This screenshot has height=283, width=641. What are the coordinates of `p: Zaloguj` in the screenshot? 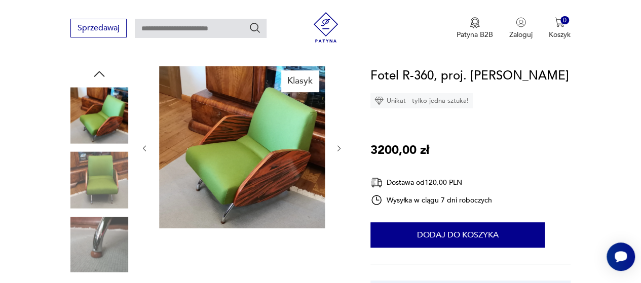 It's located at (521, 34).